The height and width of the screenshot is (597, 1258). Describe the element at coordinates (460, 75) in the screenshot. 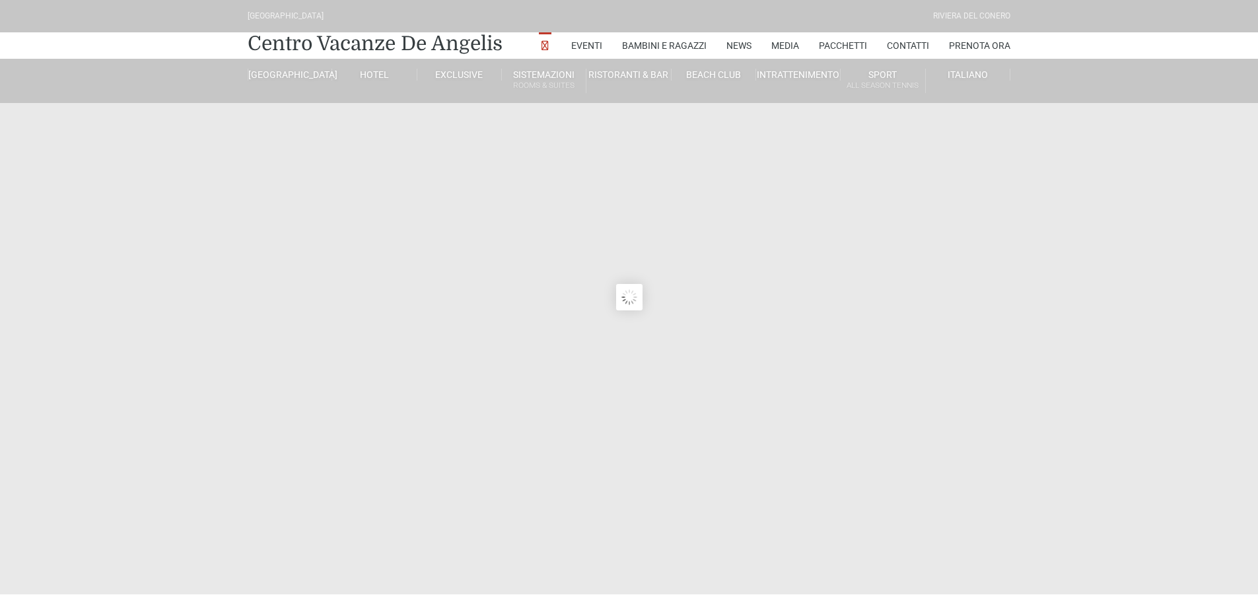

I see `a: Exclusive` at that location.